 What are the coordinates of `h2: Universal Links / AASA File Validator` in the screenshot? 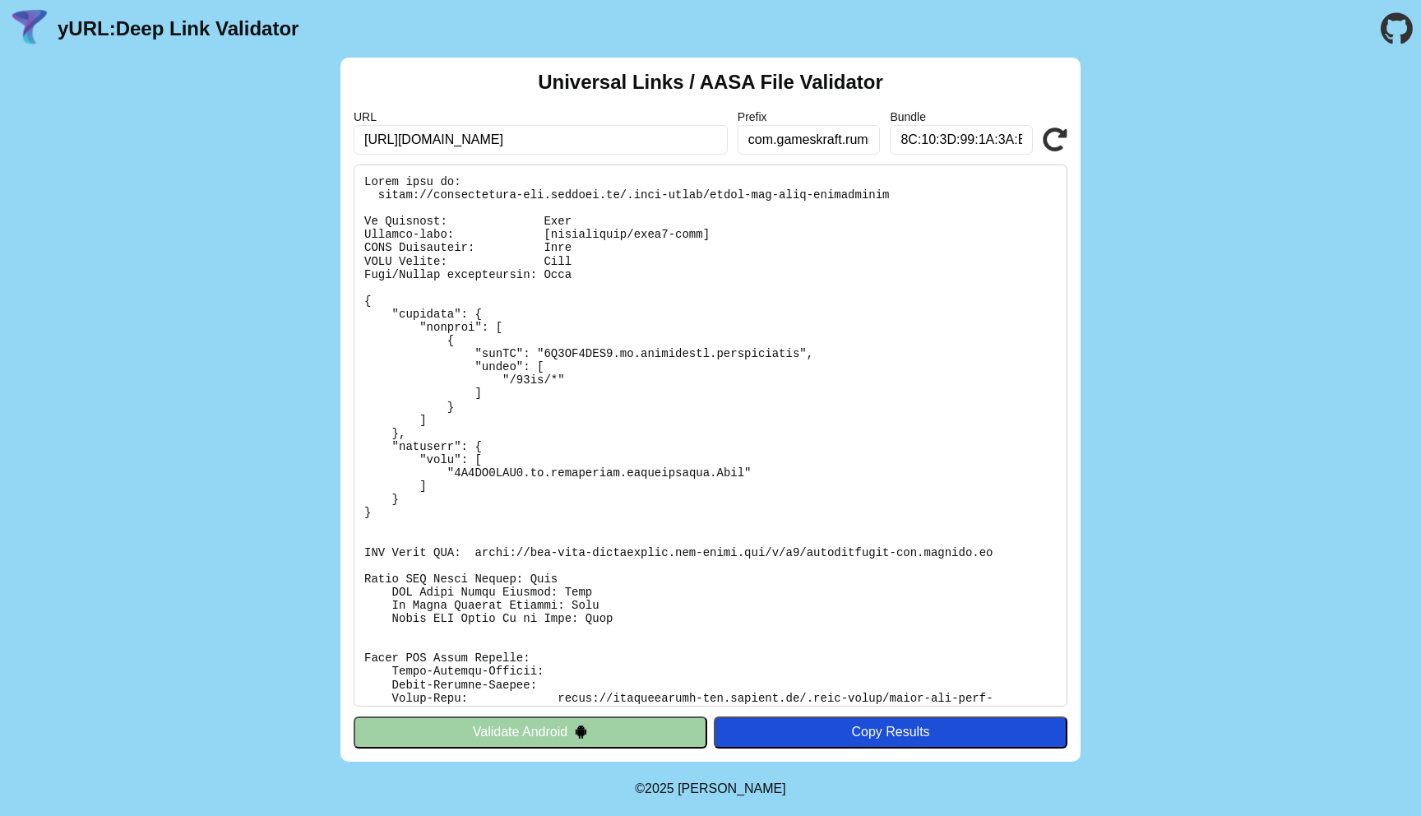 It's located at (711, 82).